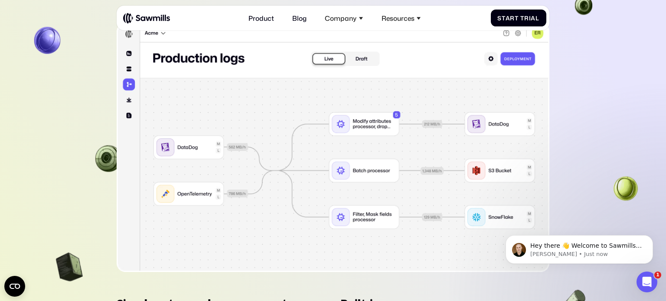 The width and height of the screenshot is (666, 301). Describe the element at coordinates (518, 18) in the screenshot. I see `a: StartTrial` at that location.